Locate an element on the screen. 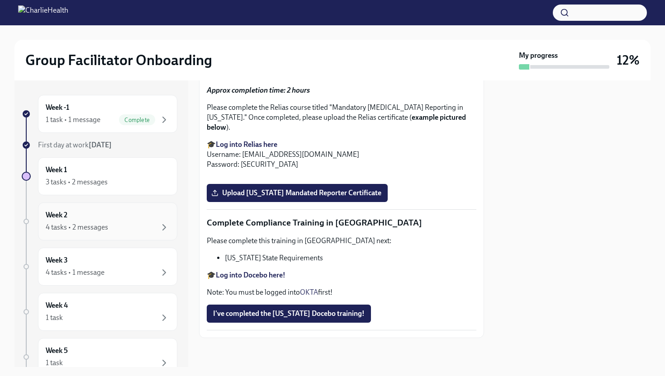 The width and height of the screenshot is (665, 376). img: CharlieHealth is located at coordinates (43, 13).